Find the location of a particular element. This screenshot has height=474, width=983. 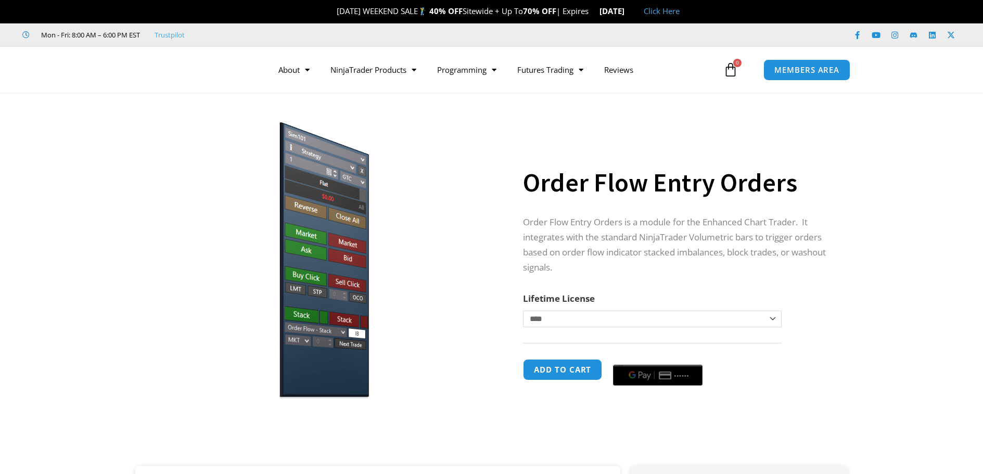

a: Trustpilot is located at coordinates (170, 35).